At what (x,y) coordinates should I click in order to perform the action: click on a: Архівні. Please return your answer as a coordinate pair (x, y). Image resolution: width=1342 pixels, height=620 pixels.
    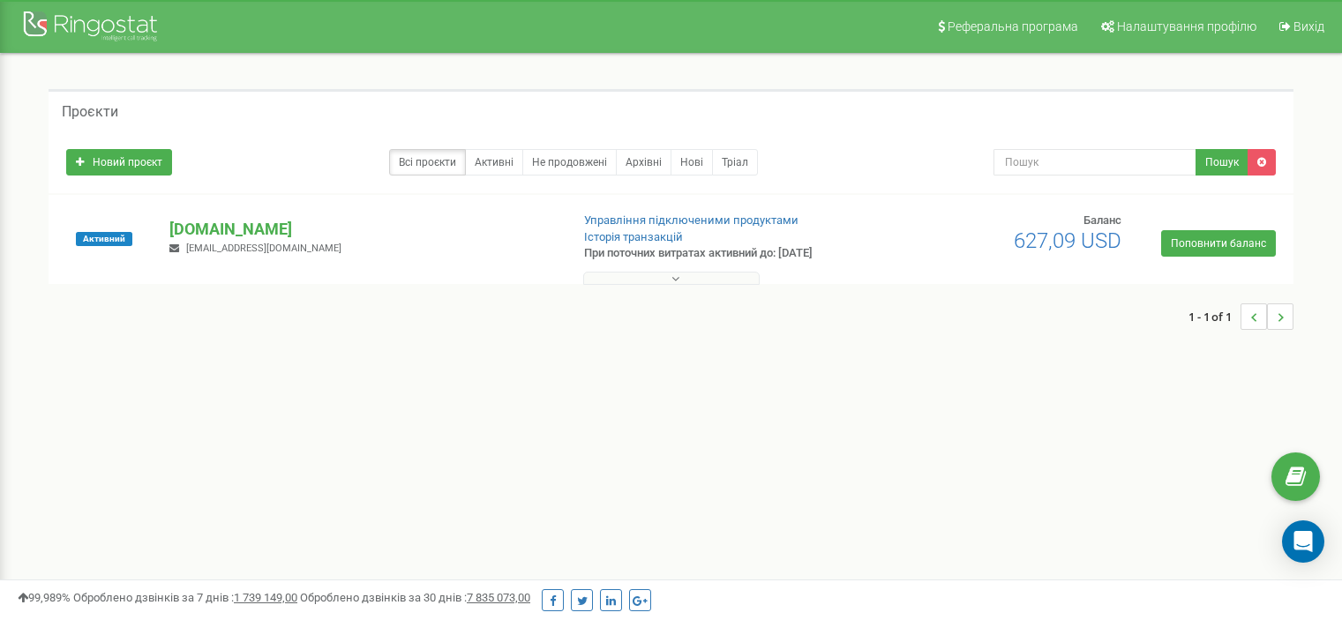
    Looking at the image, I should click on (643, 162).